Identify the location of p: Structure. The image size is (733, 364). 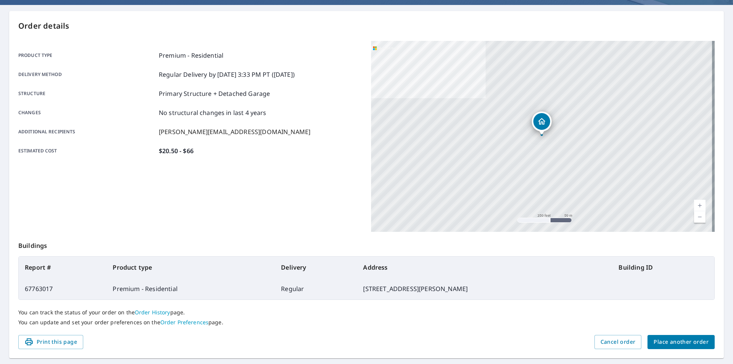
(87, 94).